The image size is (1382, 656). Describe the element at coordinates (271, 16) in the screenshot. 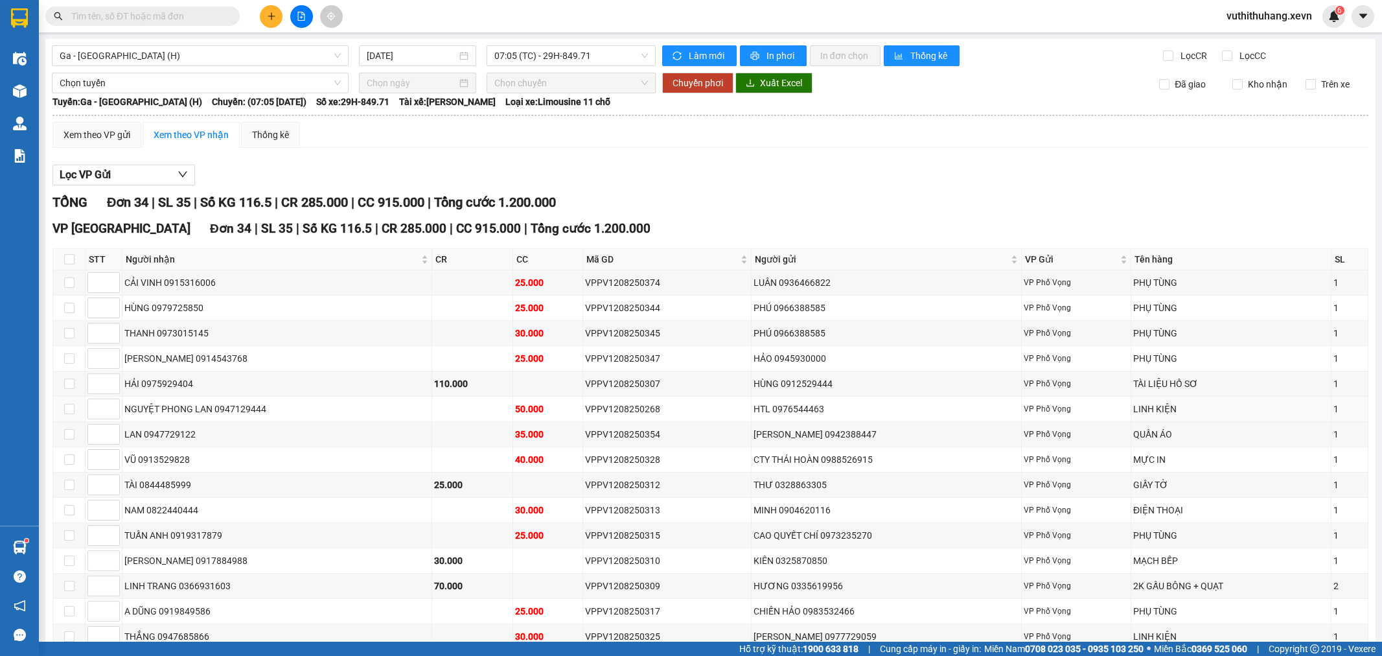

I see `button: plus` at that location.